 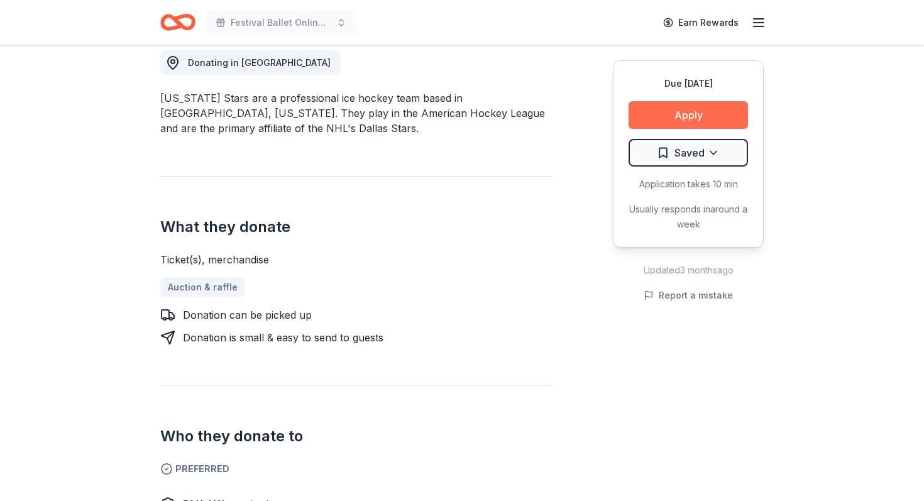 I want to click on div: Donation can be picked up, so click(x=247, y=315).